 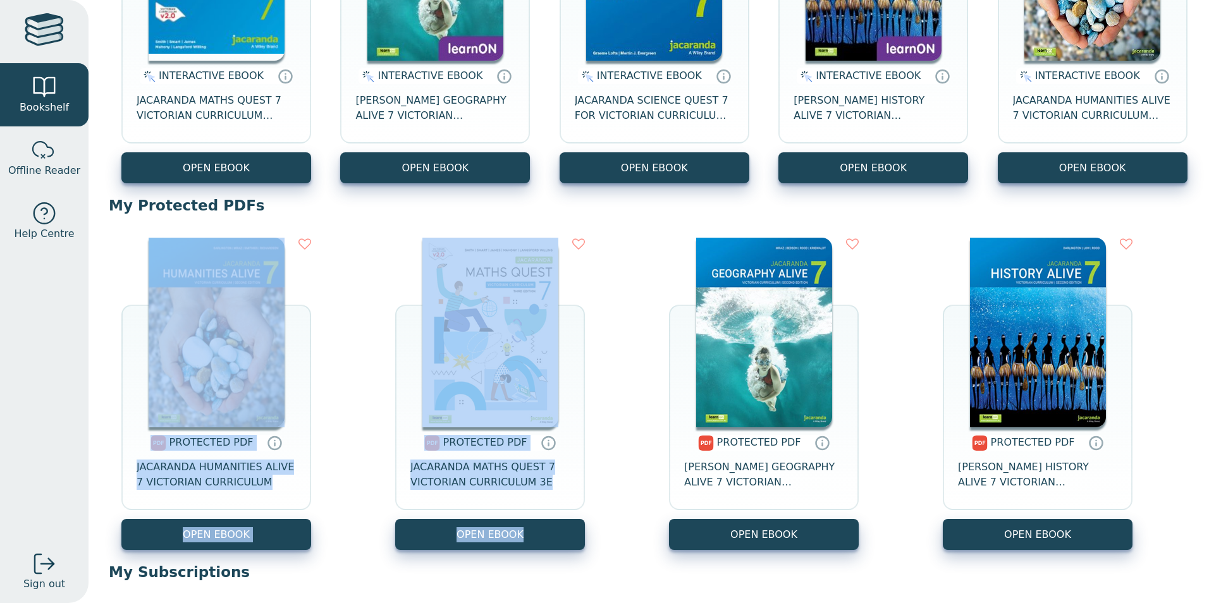 What do you see at coordinates (216, 108) in the screenshot?
I see `span: JACARANDA MATHS QUEST 7 VICTORIAN CURRICULUM LEARNON EBOOK 3E` at bounding box center [216, 108].